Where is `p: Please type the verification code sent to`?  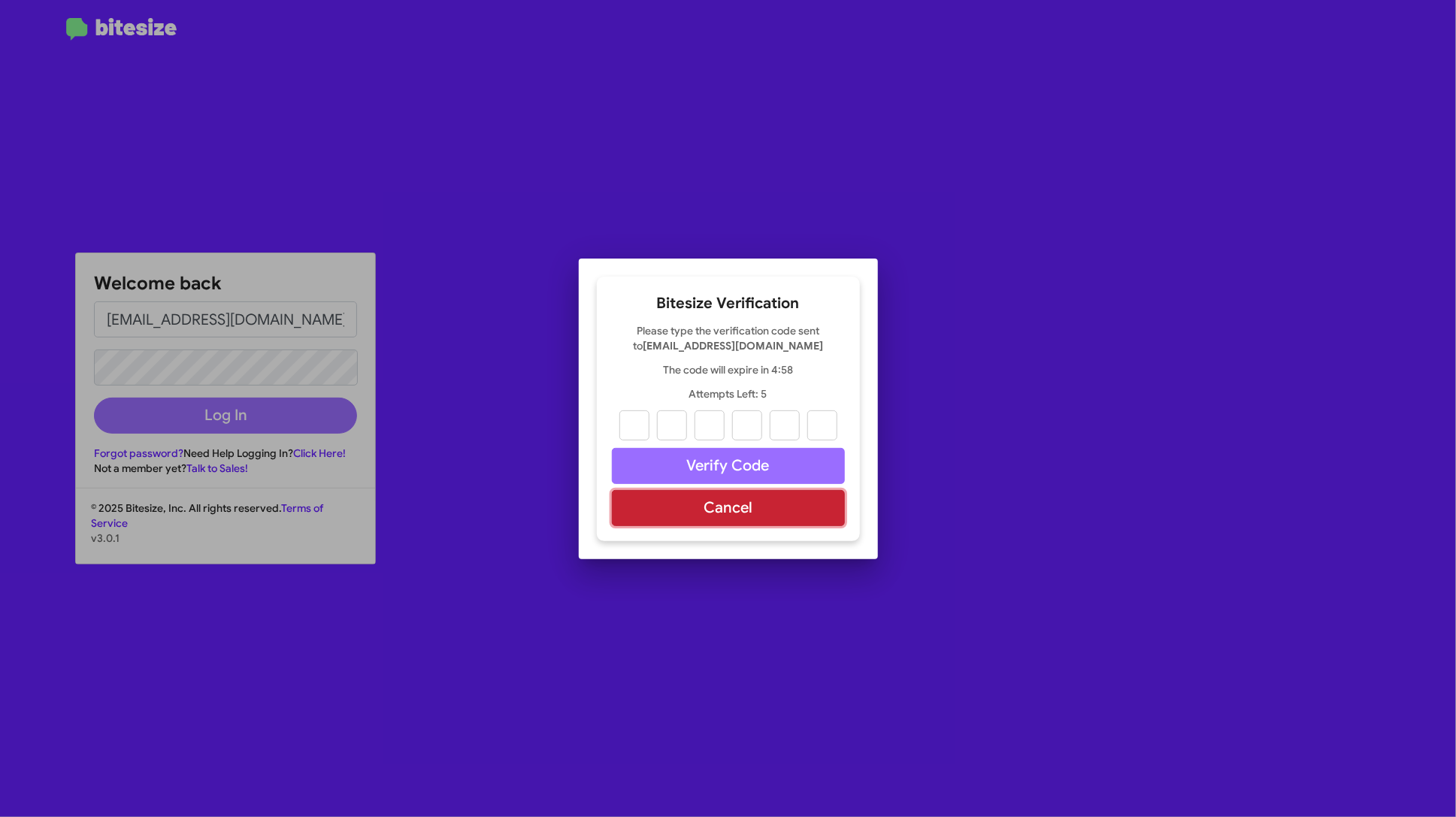 p: Please type the verification code sent to is located at coordinates (728, 338).